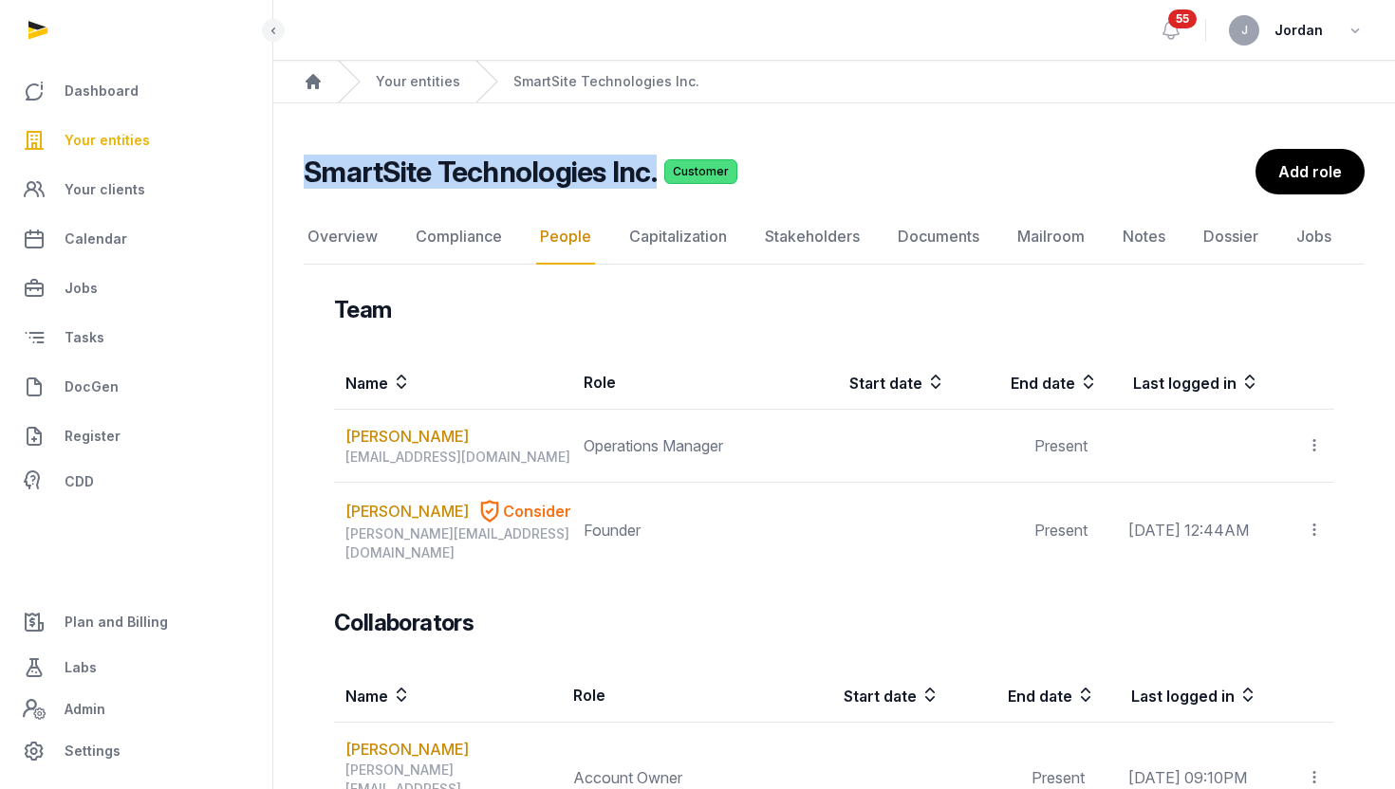 The height and width of the screenshot is (789, 1395). What do you see at coordinates (1244, 30) in the screenshot?
I see `span: J` at bounding box center [1244, 30].